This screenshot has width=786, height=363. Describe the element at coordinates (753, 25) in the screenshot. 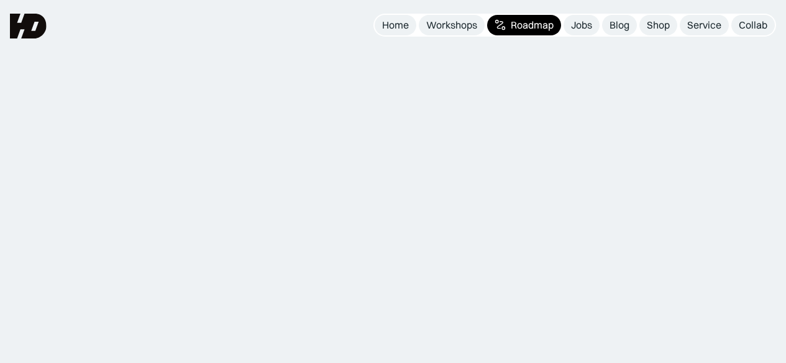

I see `a: Collab` at that location.